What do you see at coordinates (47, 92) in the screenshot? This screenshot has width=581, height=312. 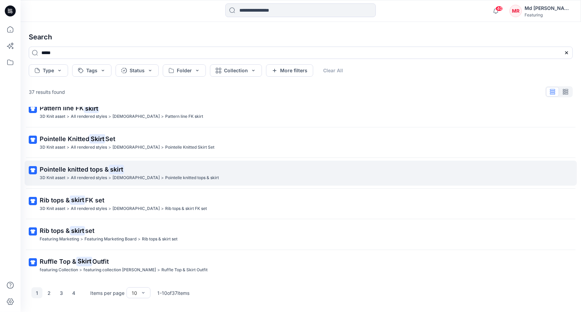 I see `p: 37 results found` at bounding box center [47, 92].